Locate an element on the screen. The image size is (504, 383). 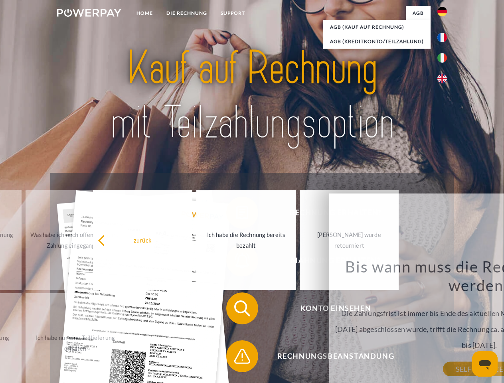
img: title-powerpay_de.svg is located at coordinates (252, 95).